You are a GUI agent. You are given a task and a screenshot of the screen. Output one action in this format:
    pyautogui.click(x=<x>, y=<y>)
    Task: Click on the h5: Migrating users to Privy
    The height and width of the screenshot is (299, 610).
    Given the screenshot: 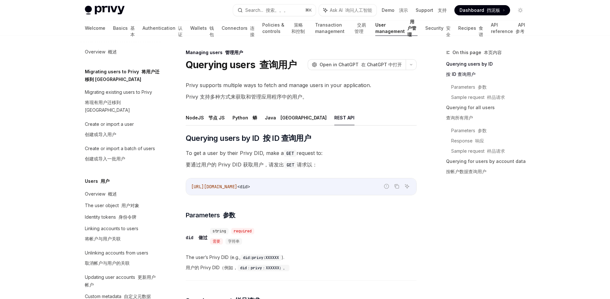 What is the action you would take?
    pyautogui.click(x=123, y=76)
    